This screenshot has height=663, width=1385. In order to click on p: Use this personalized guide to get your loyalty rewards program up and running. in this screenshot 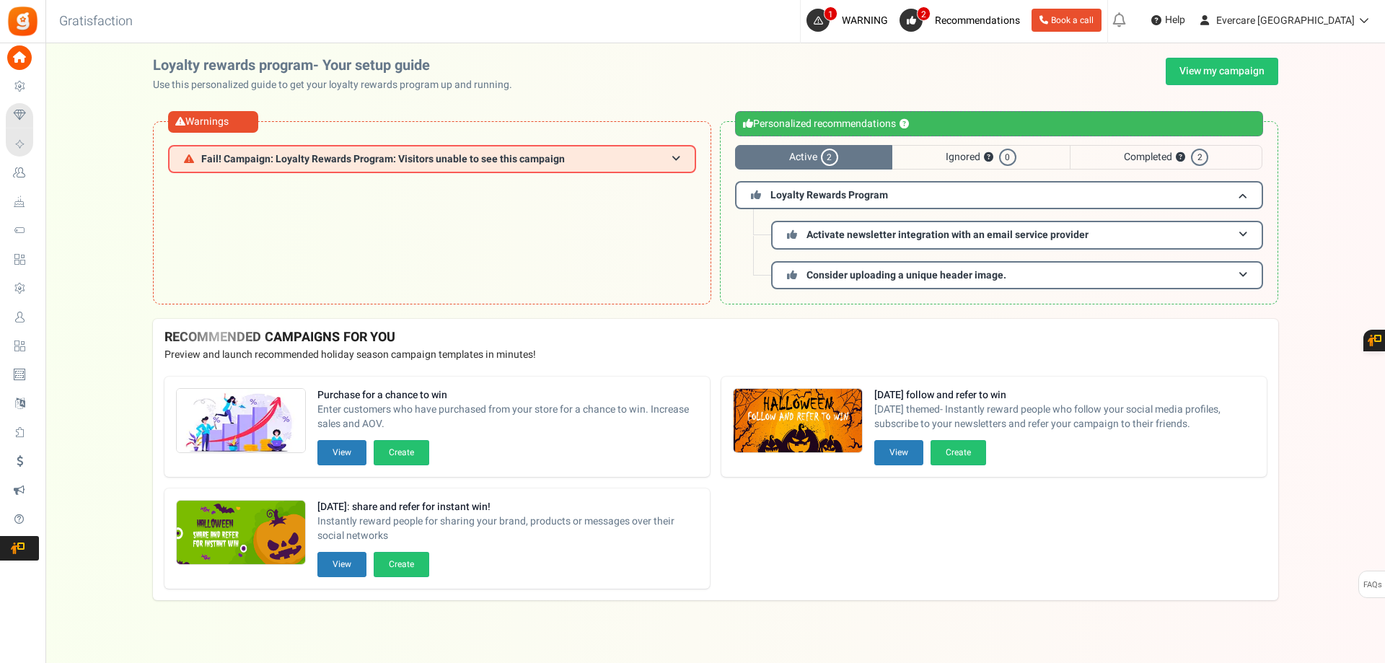, I will do `click(338, 85)`.